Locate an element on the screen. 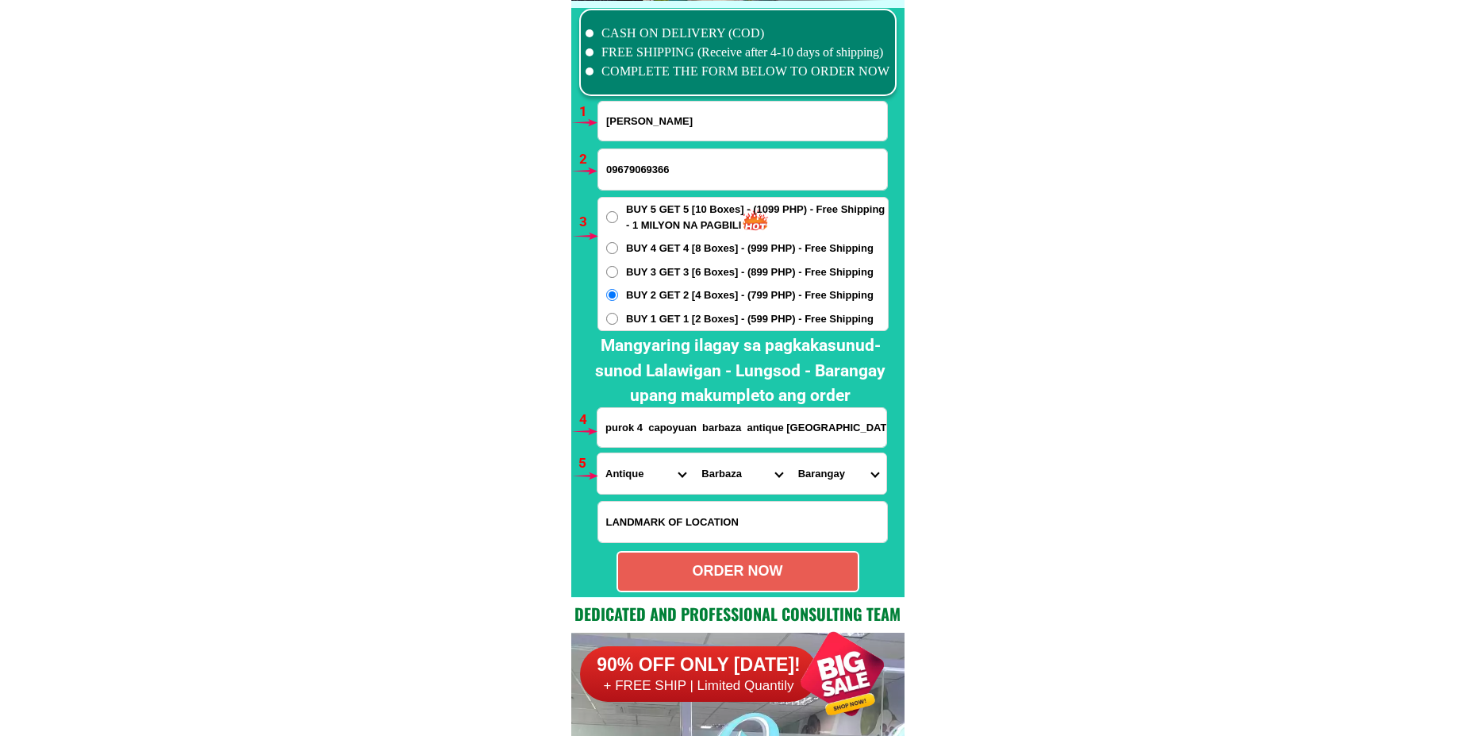  li: FREE SHIPPING (Receive after 4-10 days of shipping) is located at coordinates (738, 52).